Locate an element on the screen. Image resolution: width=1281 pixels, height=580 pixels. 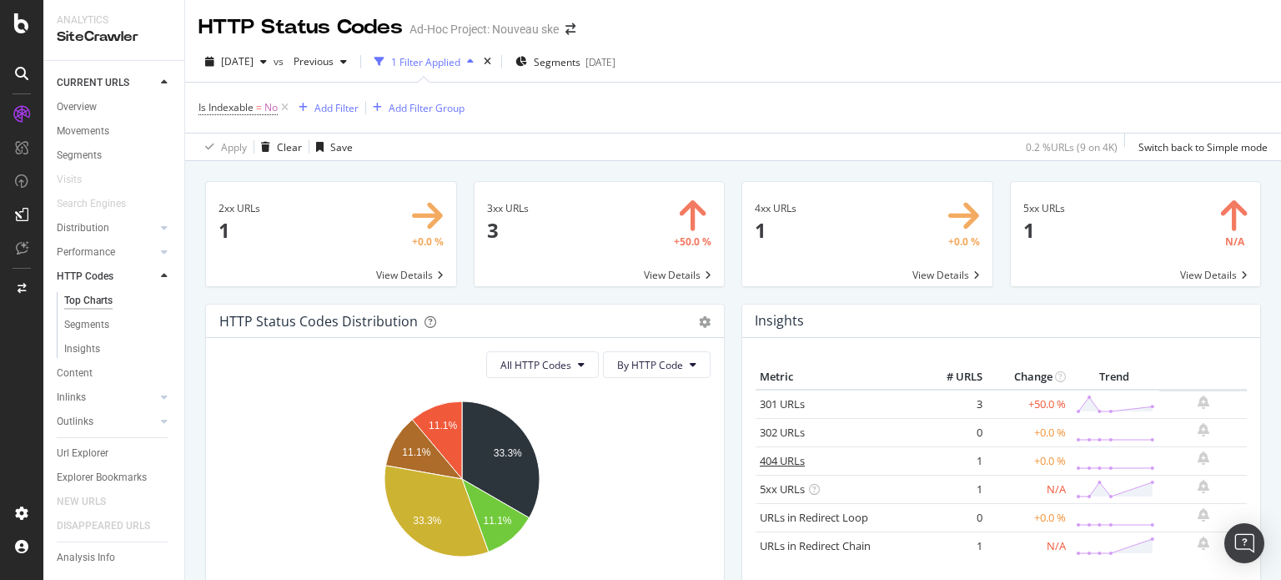
div: Analytics is located at coordinates (113, 20).